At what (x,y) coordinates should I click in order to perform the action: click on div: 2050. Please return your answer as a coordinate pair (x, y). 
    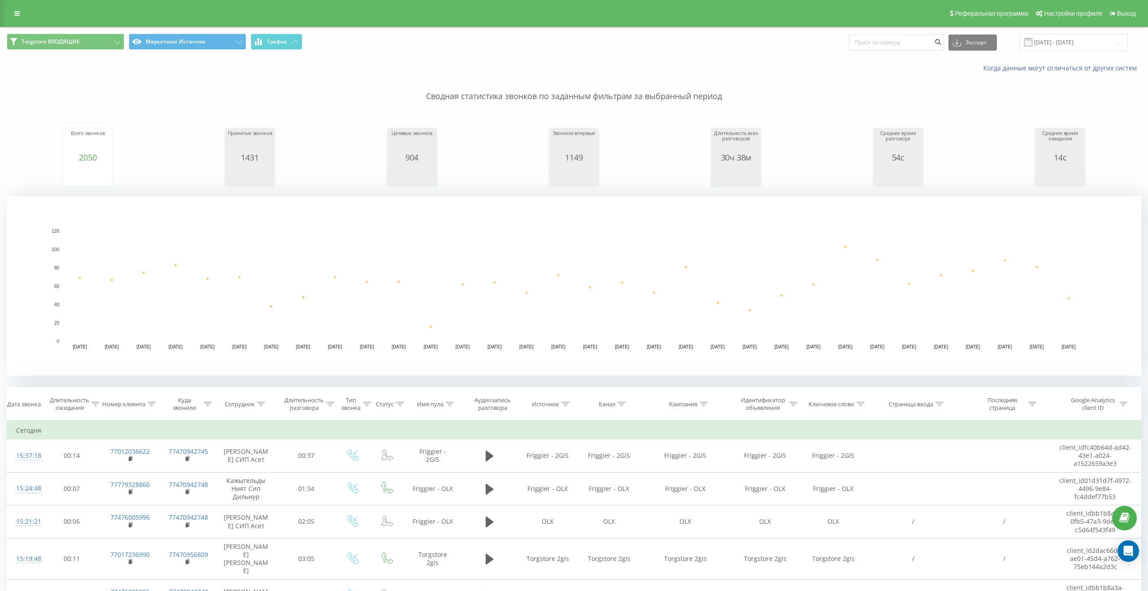
    Looking at the image, I should click on (88, 157).